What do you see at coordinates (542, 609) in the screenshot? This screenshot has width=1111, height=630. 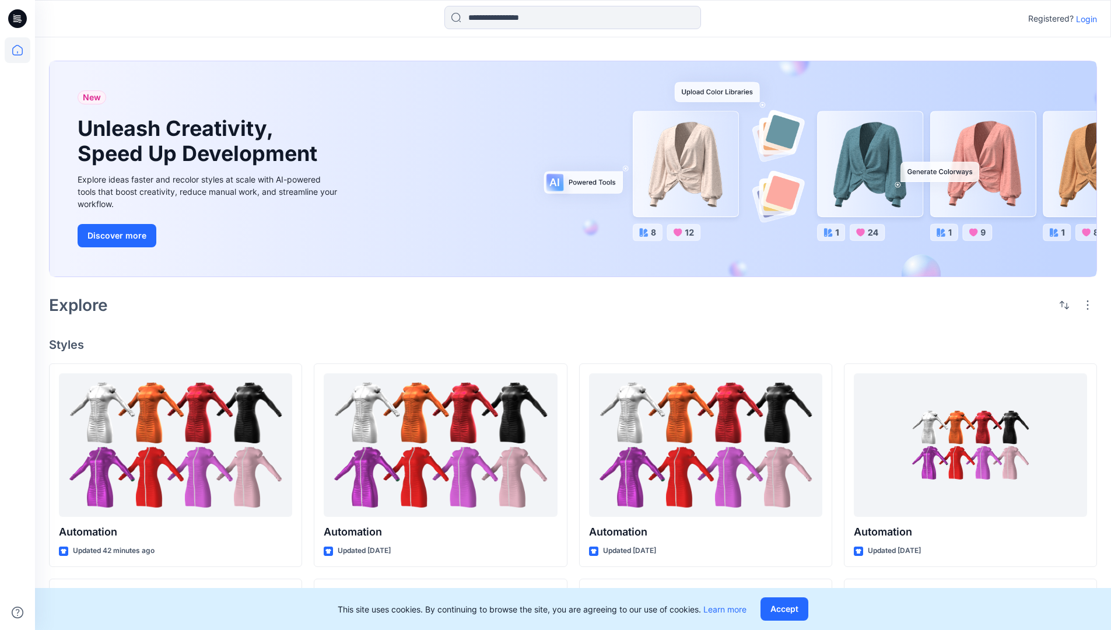 I see `p: This site uses cookies. By continuing to browse the site, you are agreeing to our use of cookies.` at bounding box center [542, 609].